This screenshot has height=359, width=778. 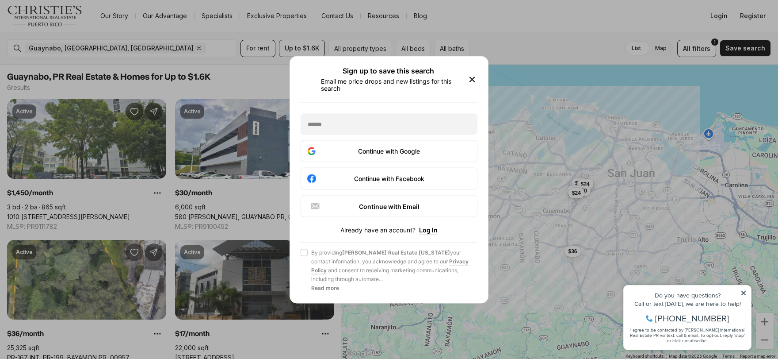 I want to click on button: Continue with Facebook, so click(x=389, y=178).